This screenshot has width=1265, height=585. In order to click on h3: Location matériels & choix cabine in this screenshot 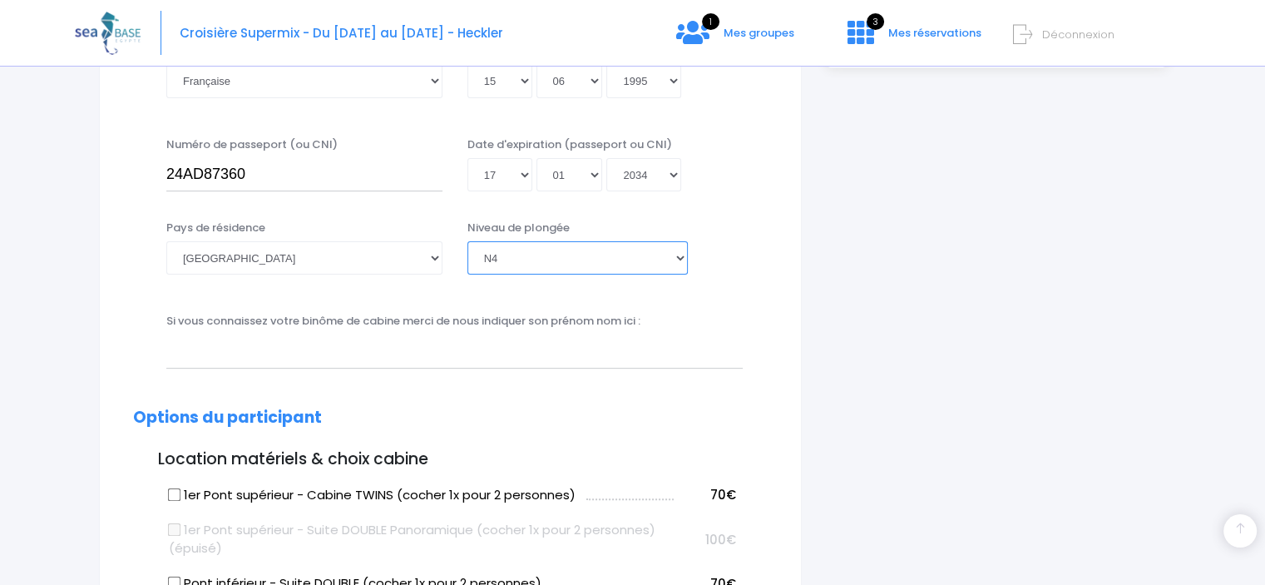, I will do `click(450, 459)`.